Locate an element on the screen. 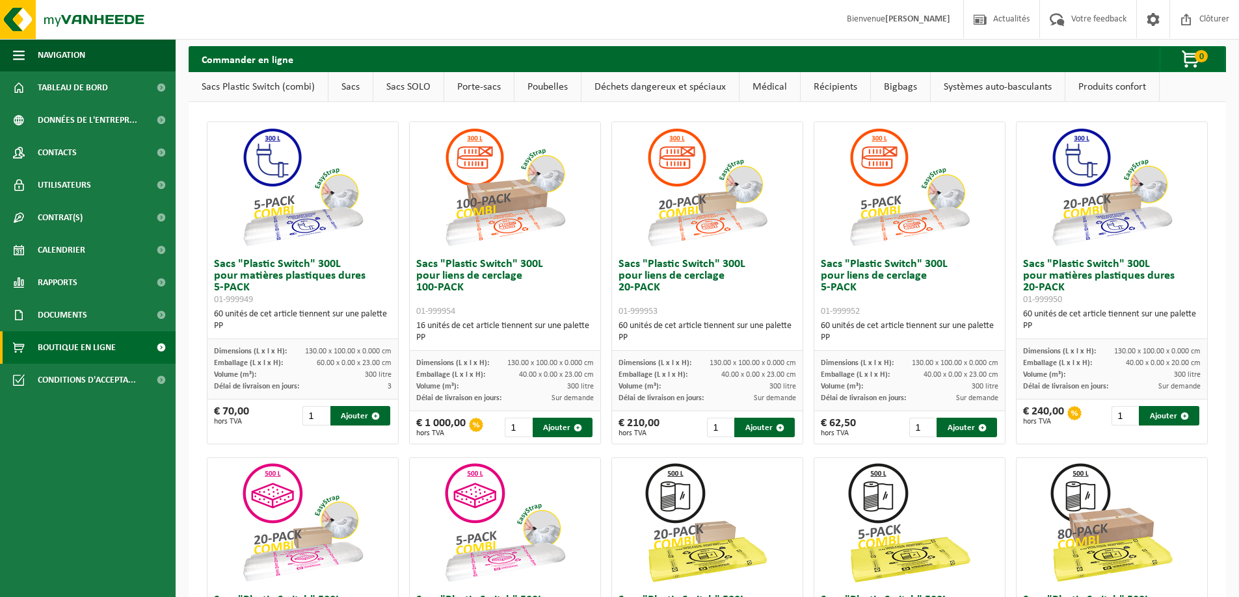  h3: Sacs "Plastic Switch" 300L pour liens de cerclage 20-PACK is located at coordinates (707, 288).